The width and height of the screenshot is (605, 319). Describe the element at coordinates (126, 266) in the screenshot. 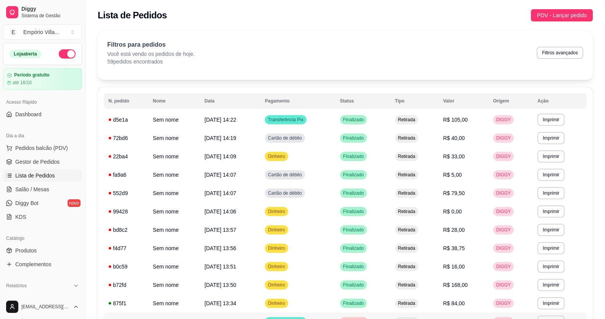

I see `div: b0c59` at that location.